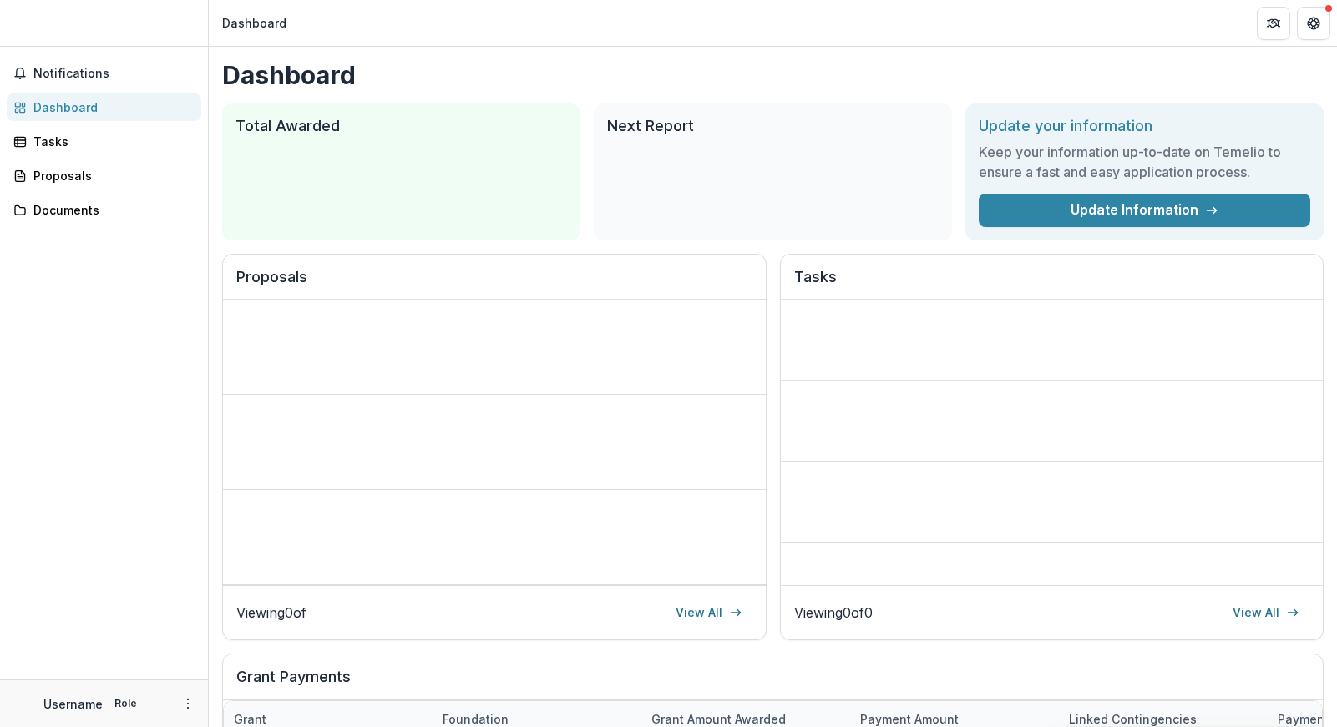 The image size is (1337, 727). I want to click on h2: Update your information, so click(1144, 126).